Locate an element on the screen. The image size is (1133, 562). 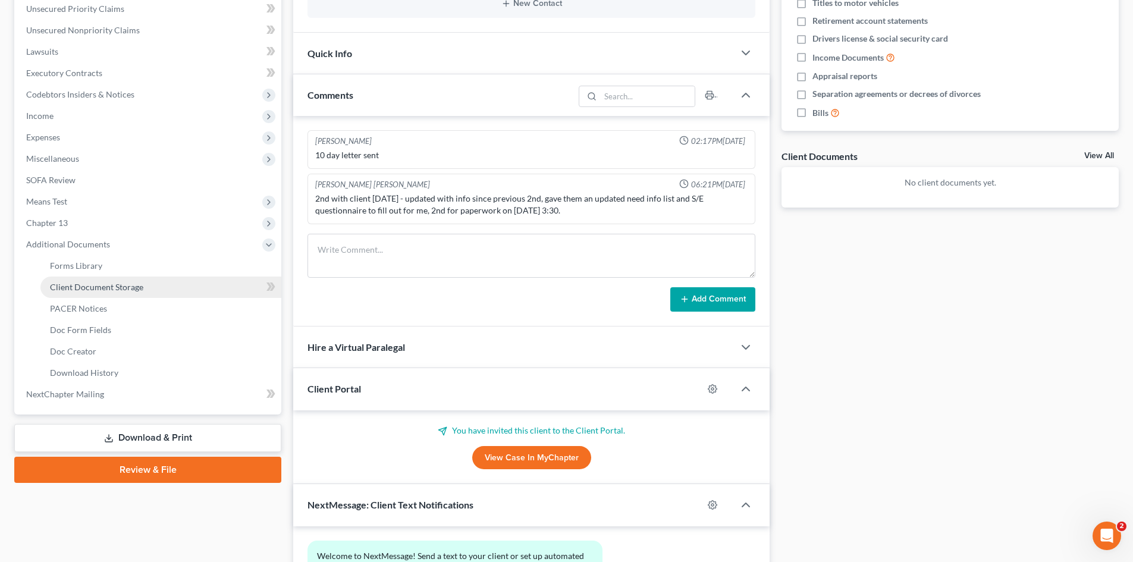
a: SOFA Review is located at coordinates (149, 180).